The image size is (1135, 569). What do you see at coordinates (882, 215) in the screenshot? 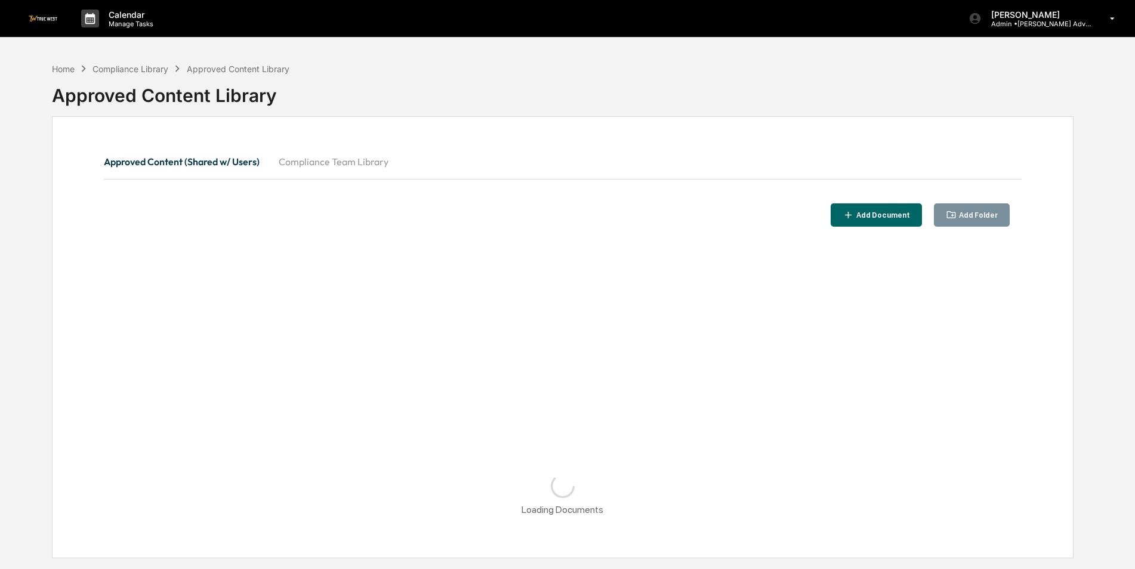
I see `div: Add Document` at bounding box center [882, 215].